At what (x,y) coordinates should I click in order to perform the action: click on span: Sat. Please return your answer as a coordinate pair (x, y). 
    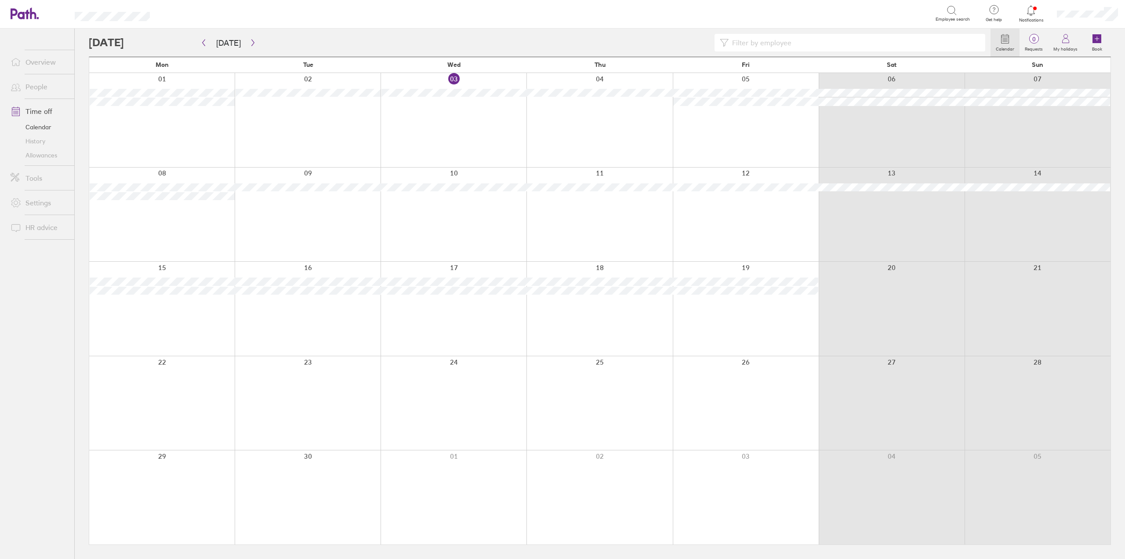
    Looking at the image, I should click on (892, 65).